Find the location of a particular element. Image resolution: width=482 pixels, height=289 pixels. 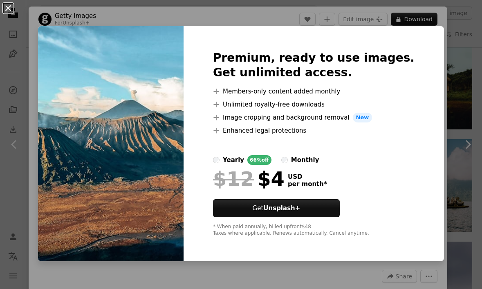

button: GetUnsplash+ is located at coordinates (276, 208).